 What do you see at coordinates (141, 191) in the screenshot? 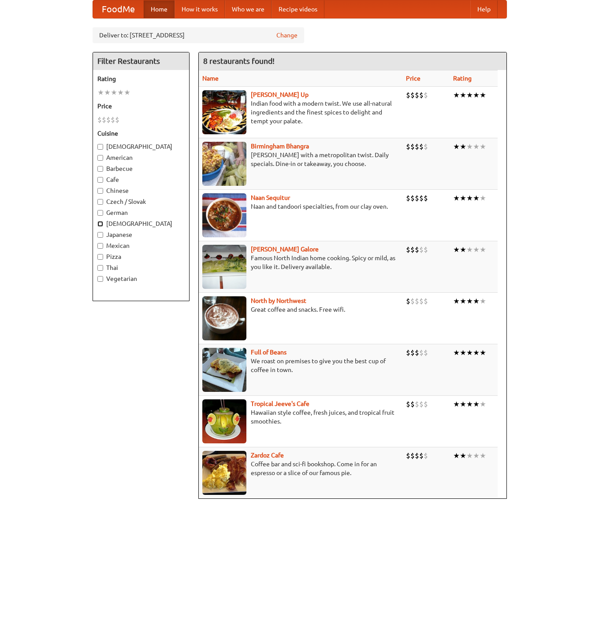
I see `label: Chinese` at bounding box center [141, 191].